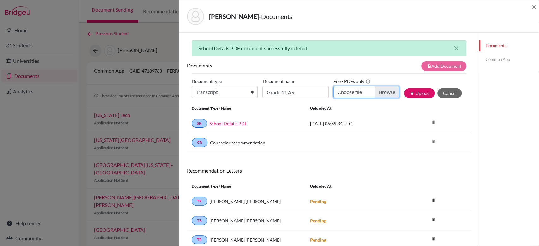 This screenshot has width=539, height=246. Describe the element at coordinates (456, 48) in the screenshot. I see `i: close` at that location.